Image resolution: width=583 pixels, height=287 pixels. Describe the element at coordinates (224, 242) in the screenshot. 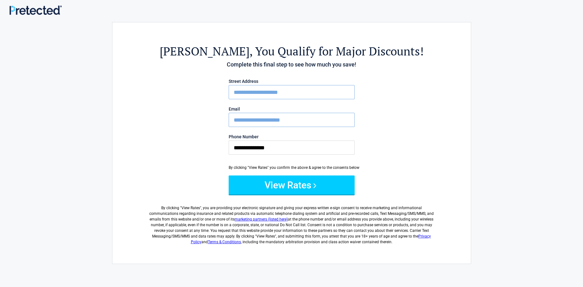

I see `a: Terms & Conditions` at that location.